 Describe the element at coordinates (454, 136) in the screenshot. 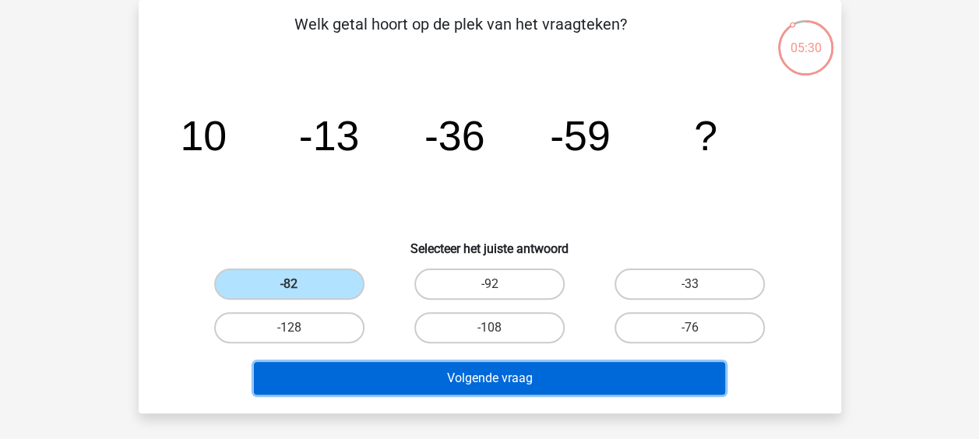

I see `tspan: -36` at that location.